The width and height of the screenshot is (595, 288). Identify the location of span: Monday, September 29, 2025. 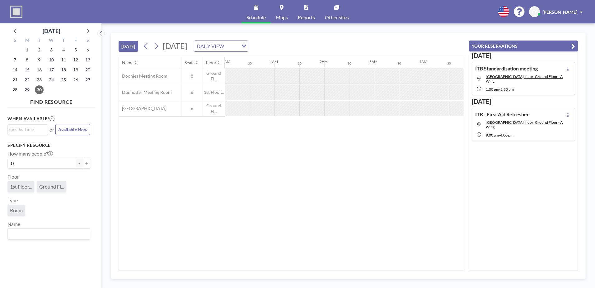
(27, 90).